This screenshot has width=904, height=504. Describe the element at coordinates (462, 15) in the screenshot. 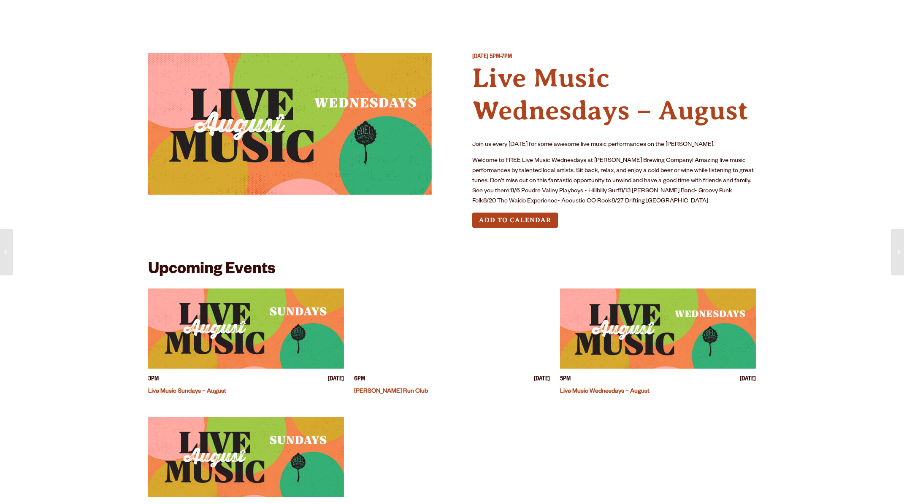

I see `a: Odell Home` at that location.